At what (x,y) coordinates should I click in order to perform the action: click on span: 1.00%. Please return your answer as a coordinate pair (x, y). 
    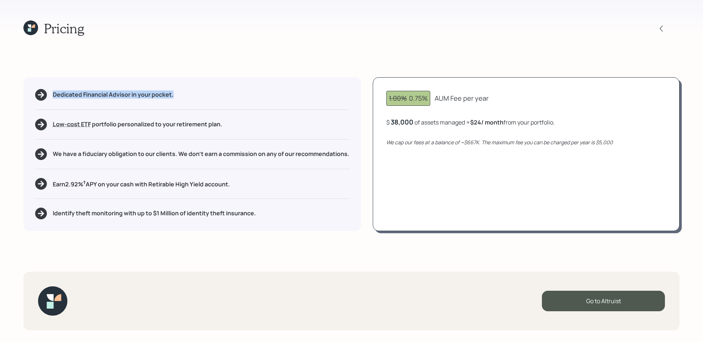
    Looking at the image, I should click on (398, 98).